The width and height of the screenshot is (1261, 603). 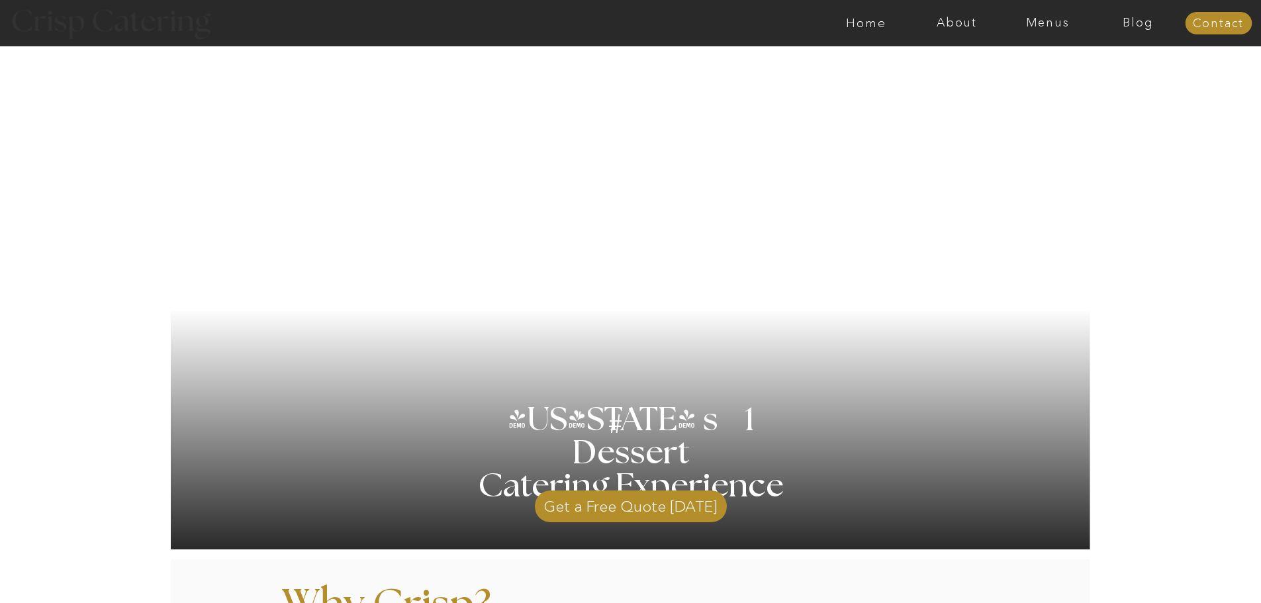 I want to click on a: Contact, so click(x=1218, y=24).